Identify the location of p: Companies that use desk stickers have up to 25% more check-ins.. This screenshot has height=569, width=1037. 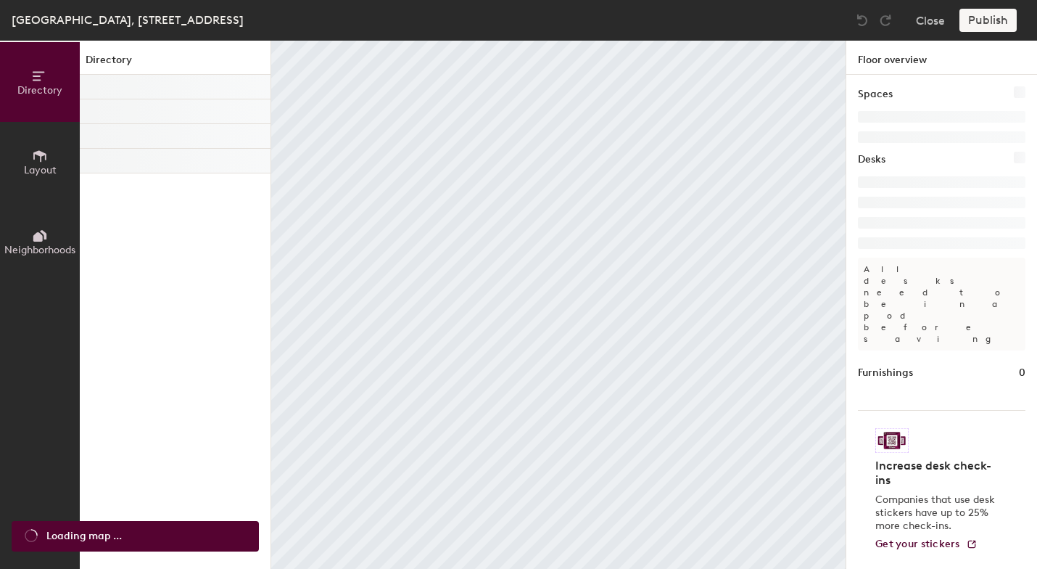
(937, 513).